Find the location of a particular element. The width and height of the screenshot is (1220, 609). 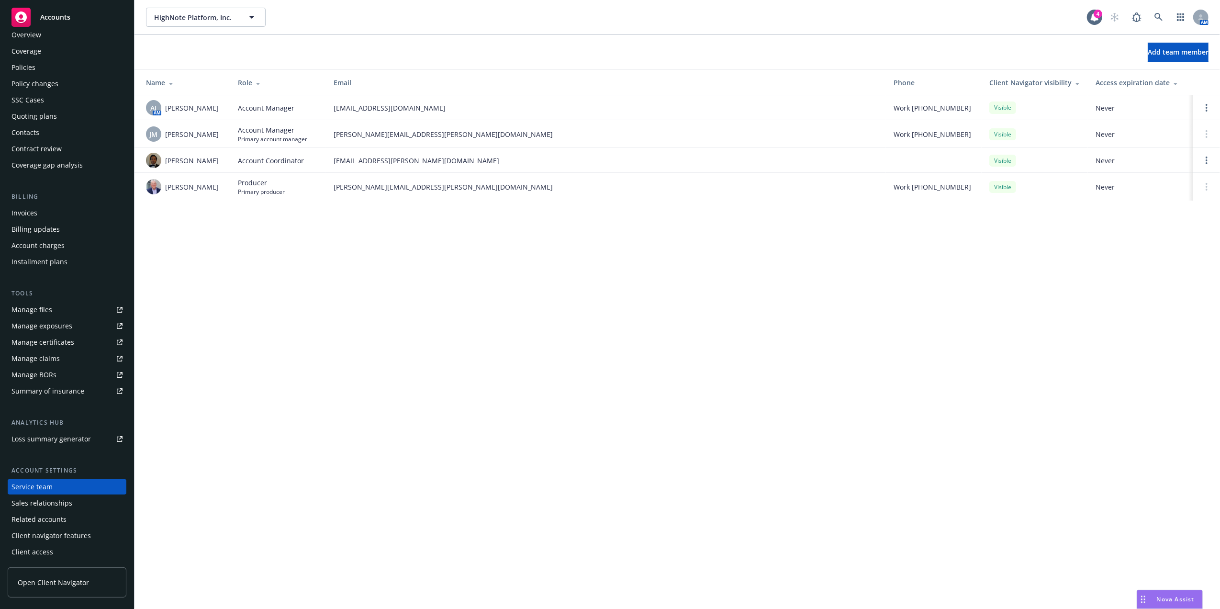

a: Manage files is located at coordinates (67, 310).